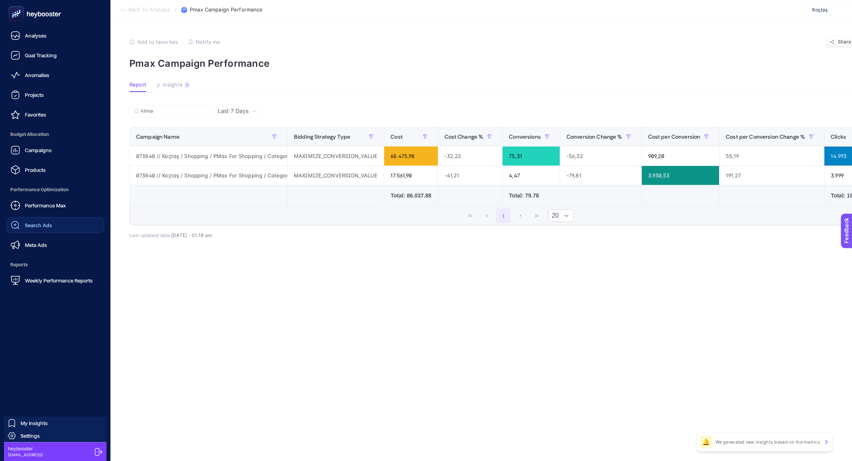 The height and width of the screenshot is (461, 852). Describe the element at coordinates (34, 95) in the screenshot. I see `span: Projects` at that location.